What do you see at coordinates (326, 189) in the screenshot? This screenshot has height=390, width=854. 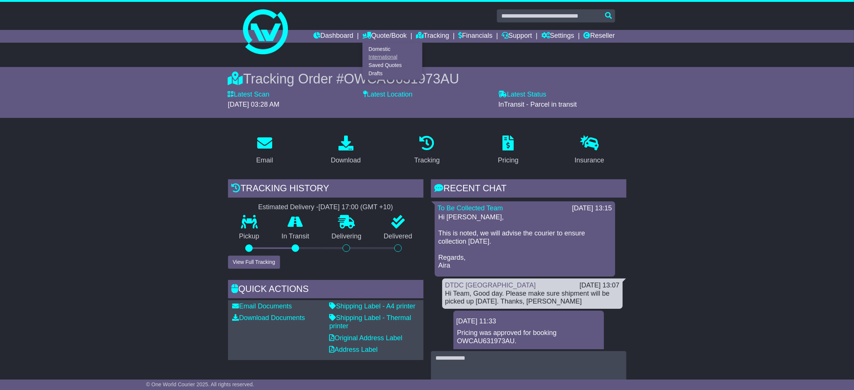 I see `div: Tracking history` at bounding box center [326, 189].